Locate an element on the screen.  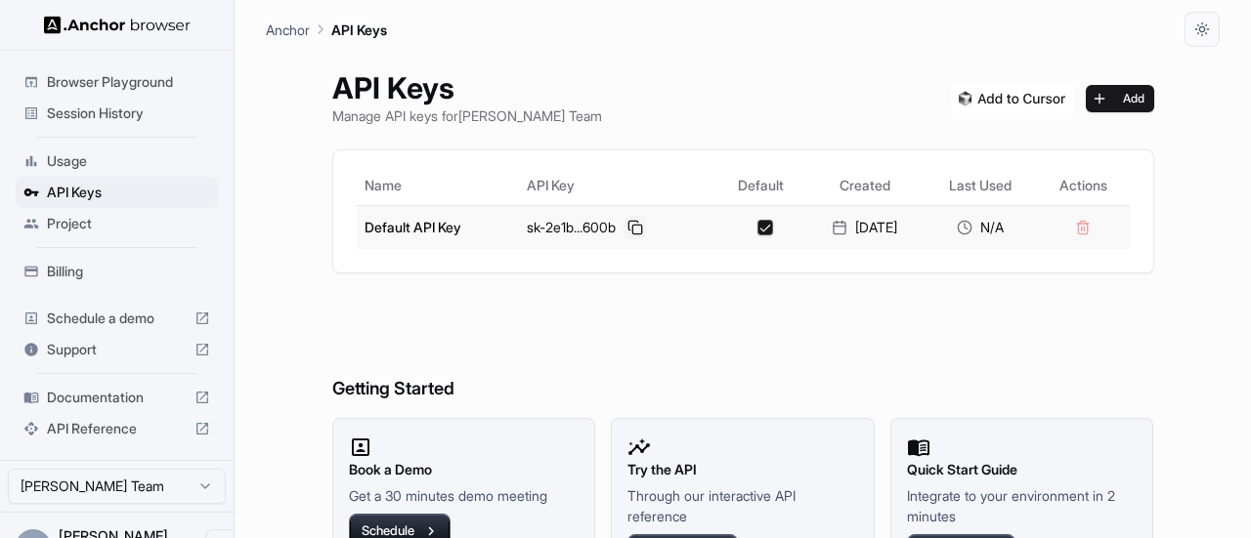
th: Created is located at coordinates (865, 186).